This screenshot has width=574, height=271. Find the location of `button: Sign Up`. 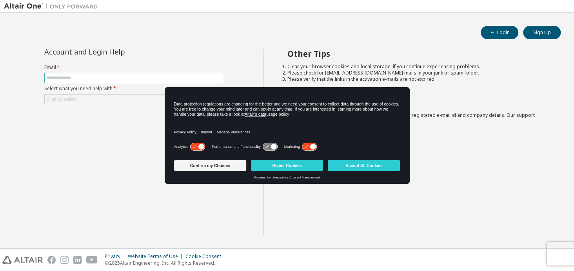

button: Sign Up is located at coordinates (542, 33).